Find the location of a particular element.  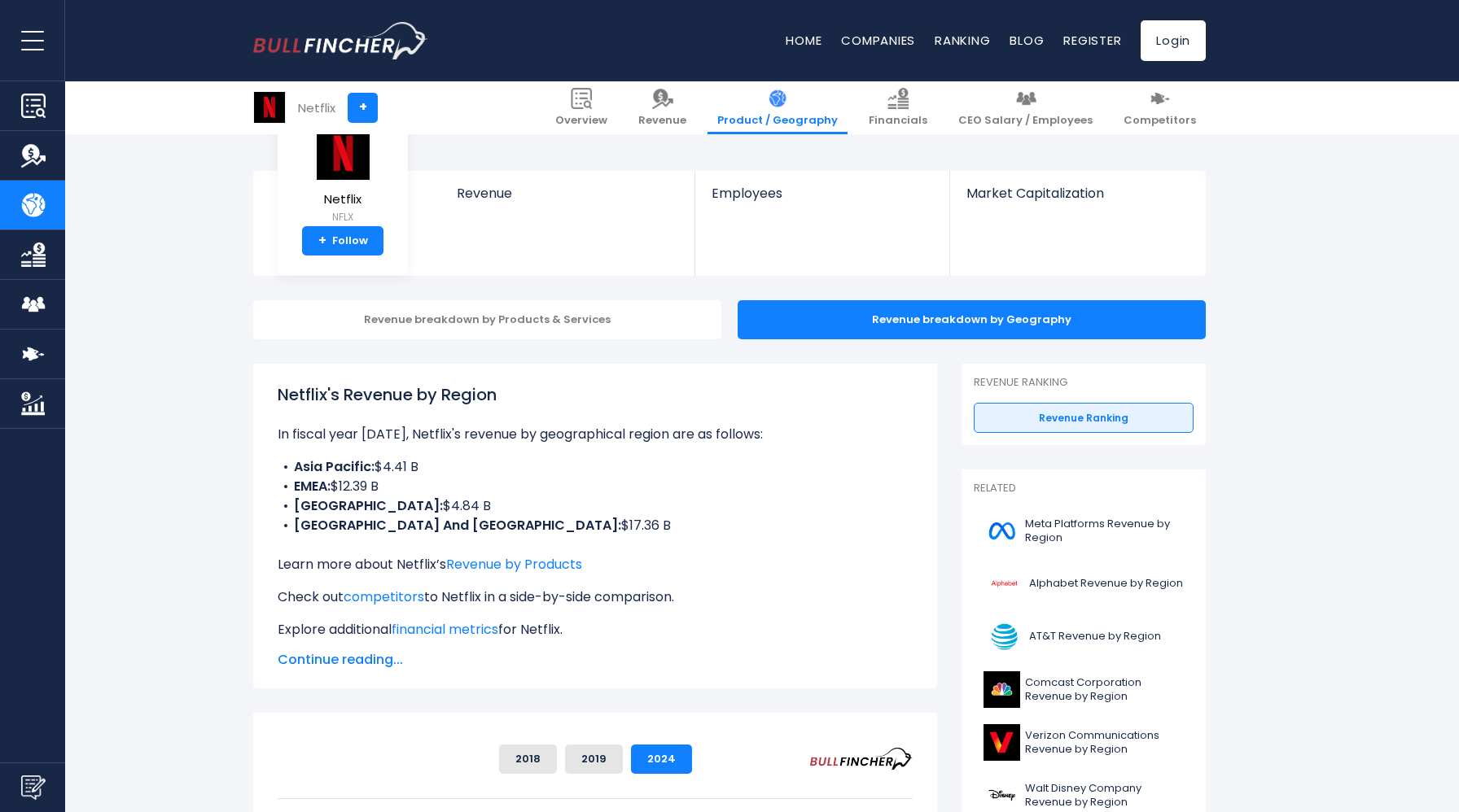

a: financial metrics is located at coordinates (444, 629).